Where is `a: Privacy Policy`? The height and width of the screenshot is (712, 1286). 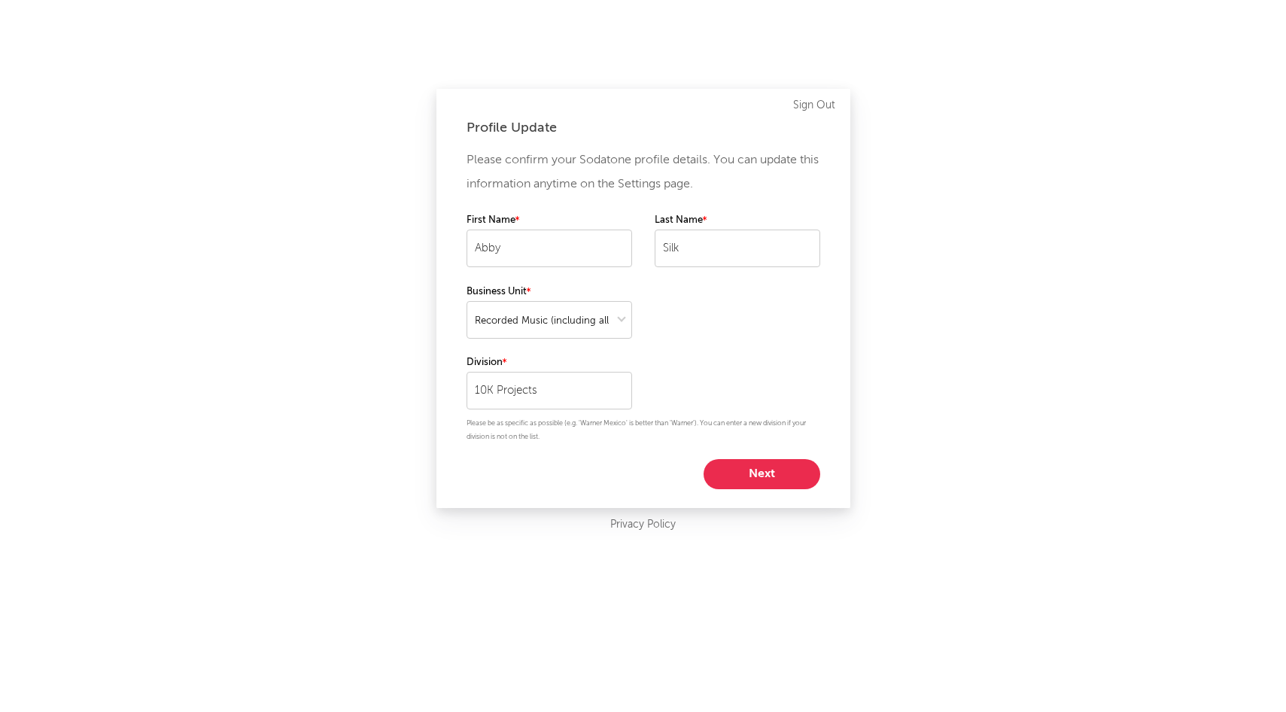 a: Privacy Policy is located at coordinates (643, 525).